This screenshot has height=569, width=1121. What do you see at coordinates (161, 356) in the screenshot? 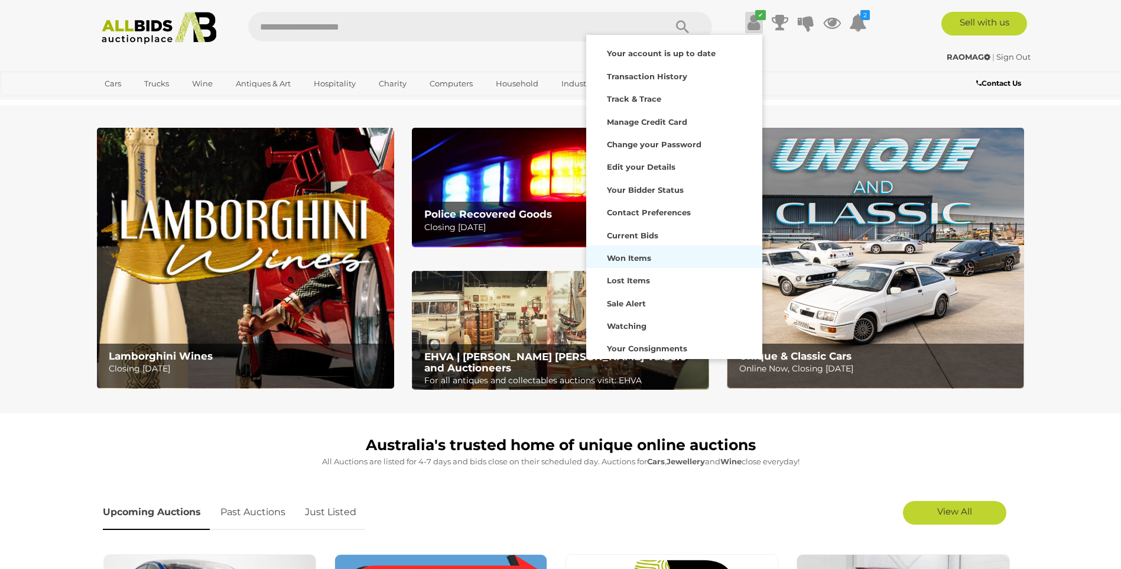
I see `b: Lamborghini Wines` at bounding box center [161, 356].